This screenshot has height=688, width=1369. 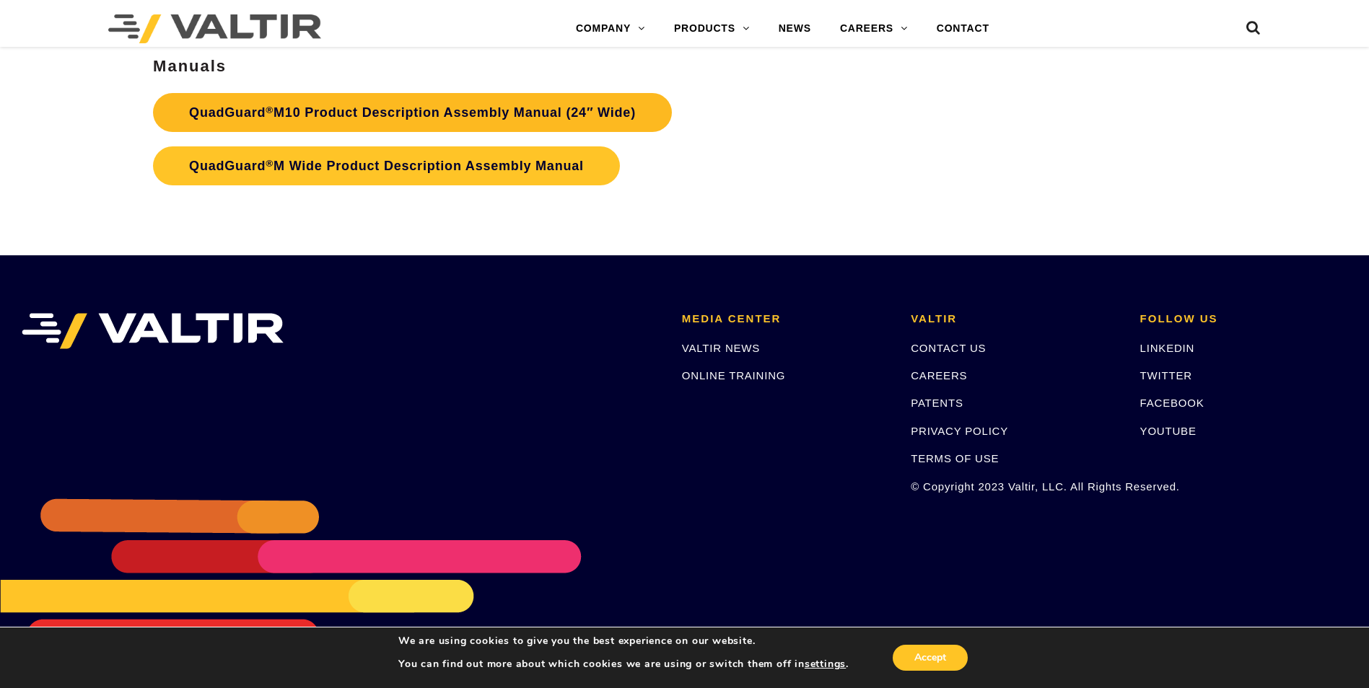 I want to click on a: NEWS, so click(x=794, y=29).